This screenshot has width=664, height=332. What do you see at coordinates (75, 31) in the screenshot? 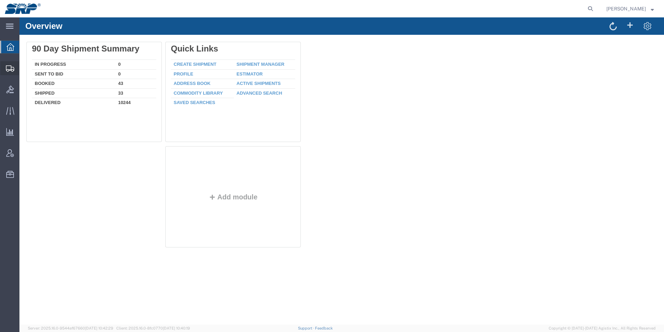
I see `div: 90 Day Shipment Summary` at bounding box center [75, 31].